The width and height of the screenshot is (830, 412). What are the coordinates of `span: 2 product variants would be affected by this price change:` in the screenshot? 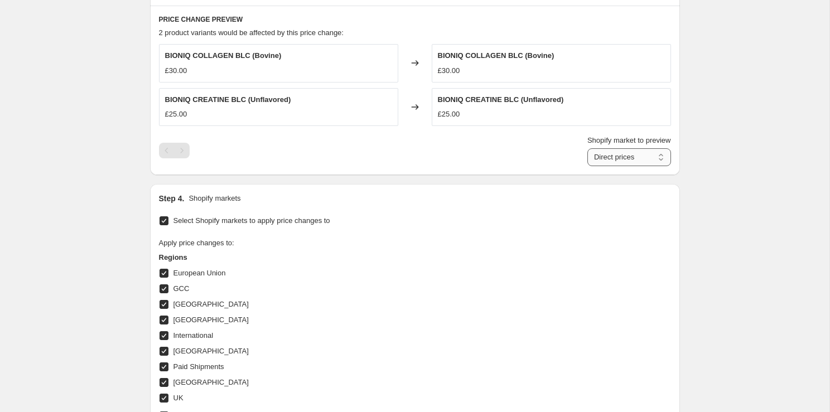 It's located at (251, 32).